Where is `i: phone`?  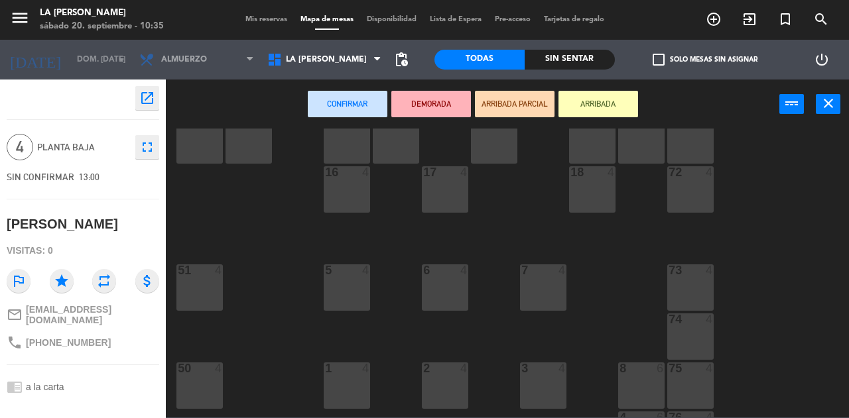 i: phone is located at coordinates (15, 343).